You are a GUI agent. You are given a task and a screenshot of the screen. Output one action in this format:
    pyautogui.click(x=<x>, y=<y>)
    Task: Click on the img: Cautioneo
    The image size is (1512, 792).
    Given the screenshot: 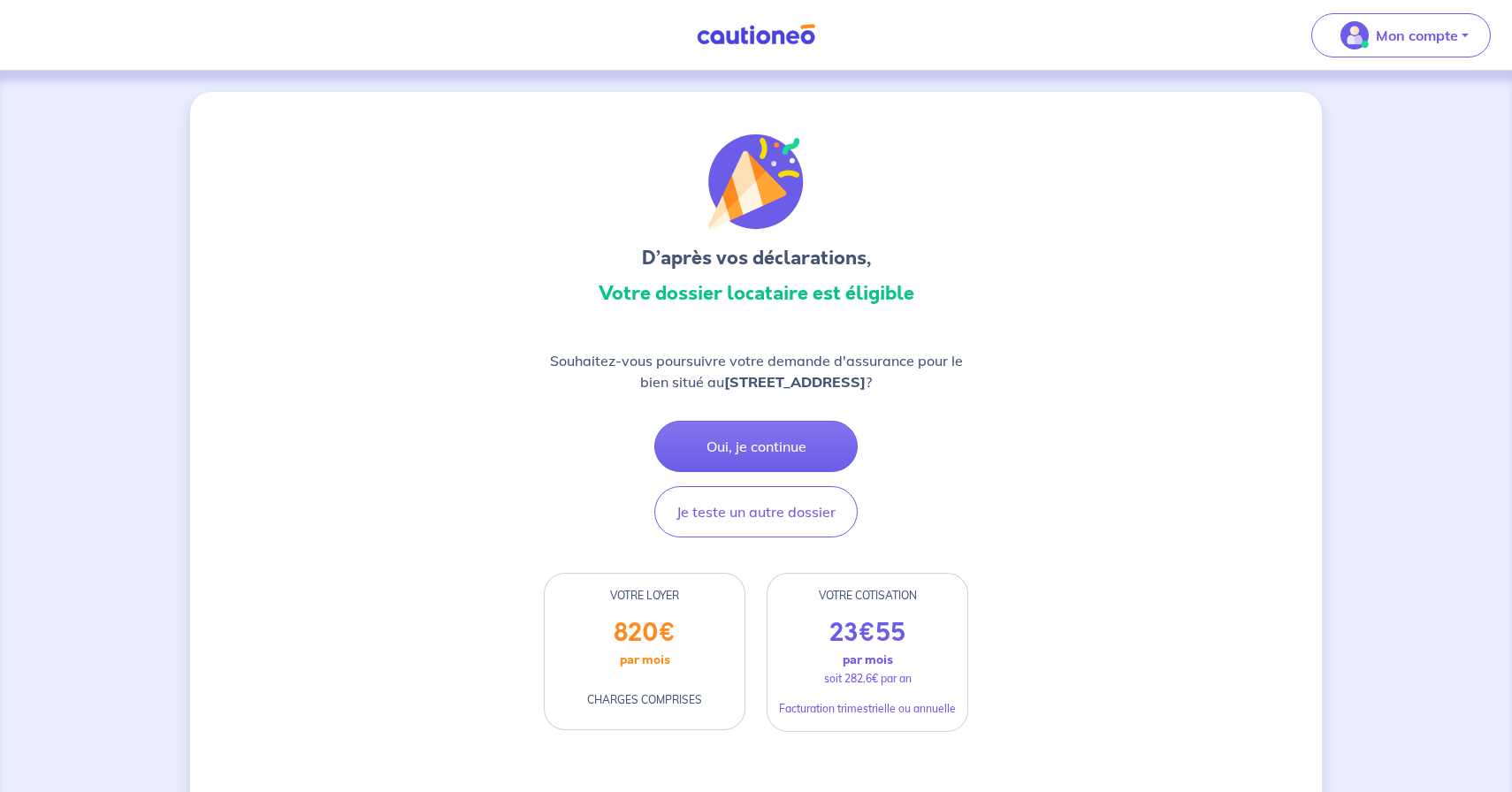 What is the action you would take?
    pyautogui.click(x=756, y=35)
    